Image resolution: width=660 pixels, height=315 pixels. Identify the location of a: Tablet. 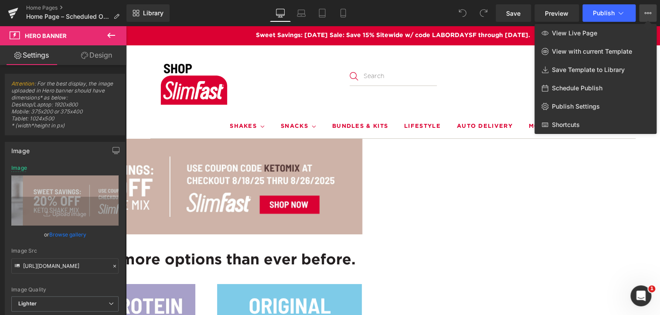
(322, 13).